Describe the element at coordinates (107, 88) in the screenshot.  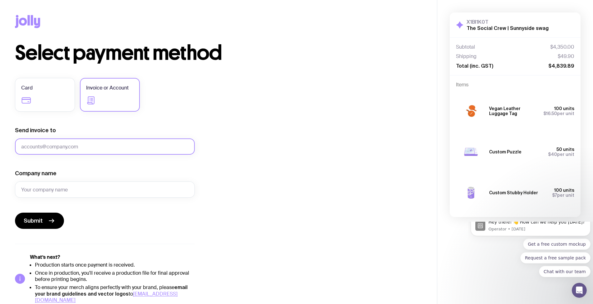
I see `span: Invoice or Account` at that location.